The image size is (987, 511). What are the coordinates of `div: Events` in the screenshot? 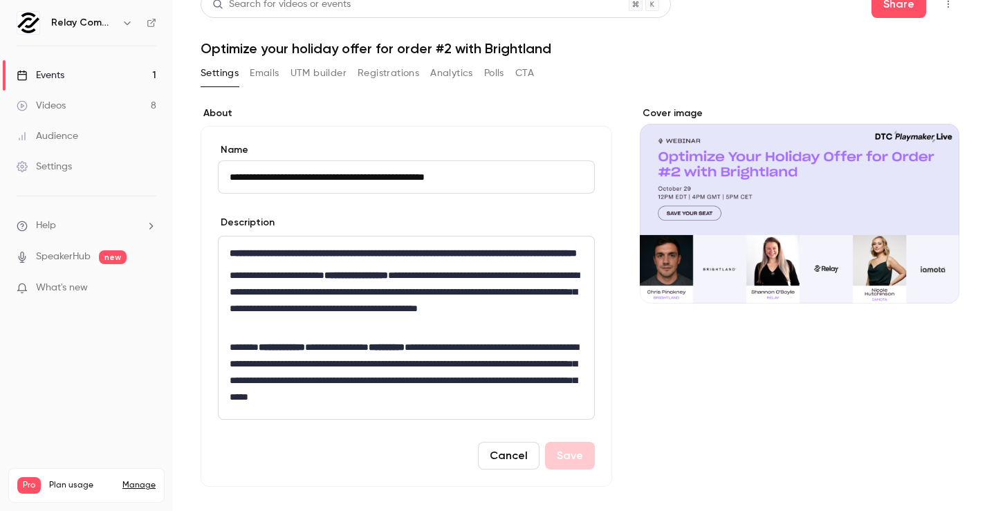 It's located at (40, 75).